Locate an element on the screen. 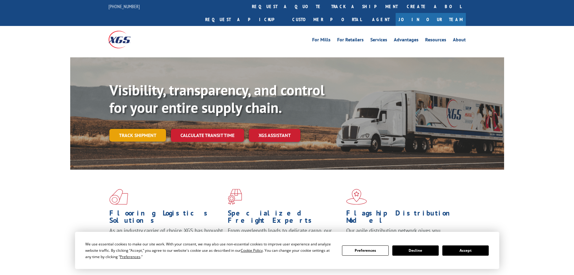 This screenshot has height=275, width=574. a: Request a pickup is located at coordinates (244, 19).